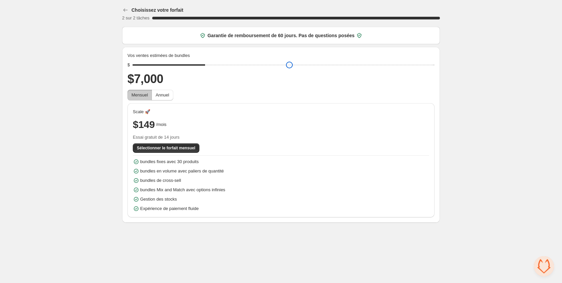  I want to click on span: Annuel, so click(162, 95).